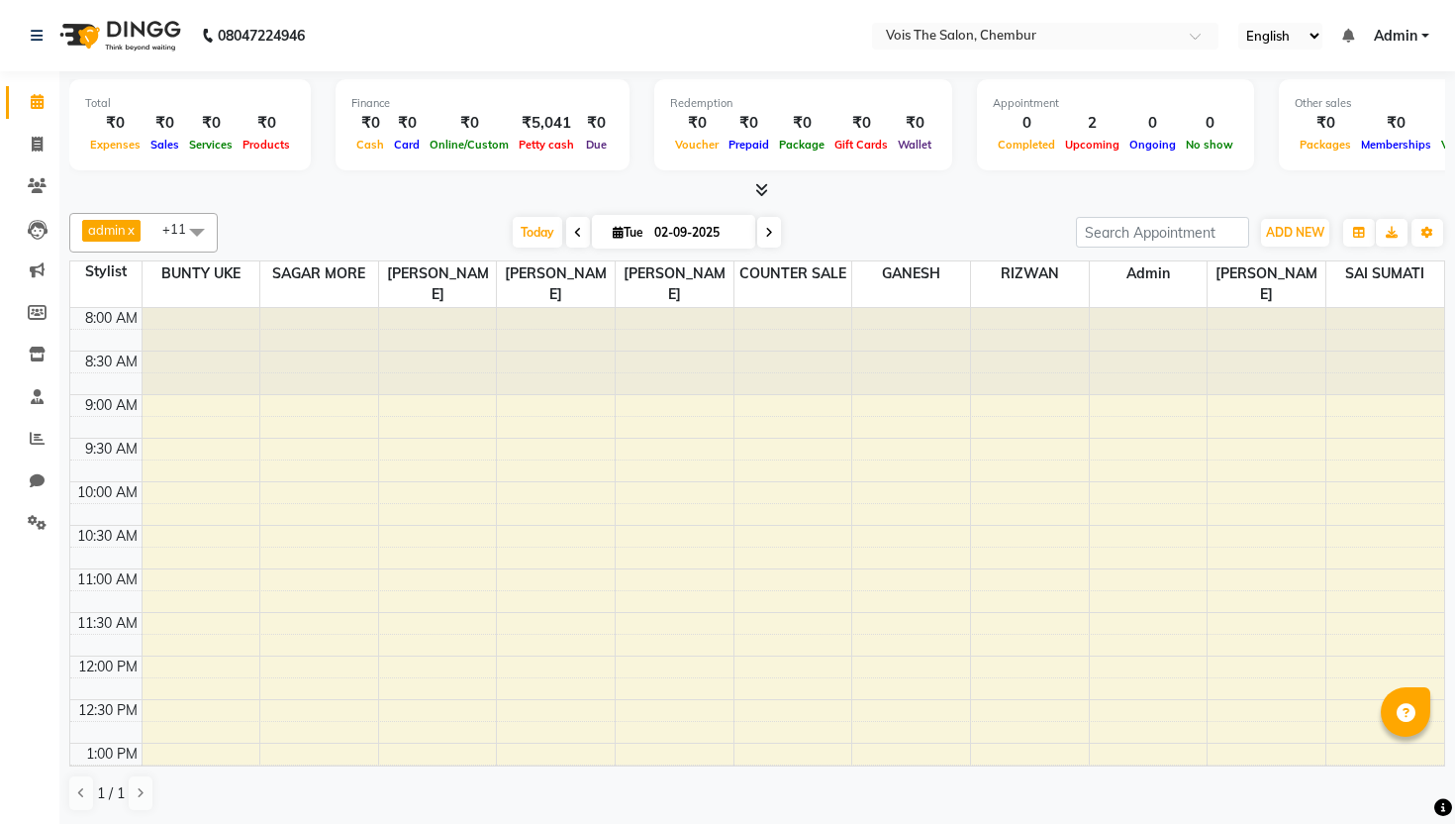  I want to click on span: Today, so click(537, 232).